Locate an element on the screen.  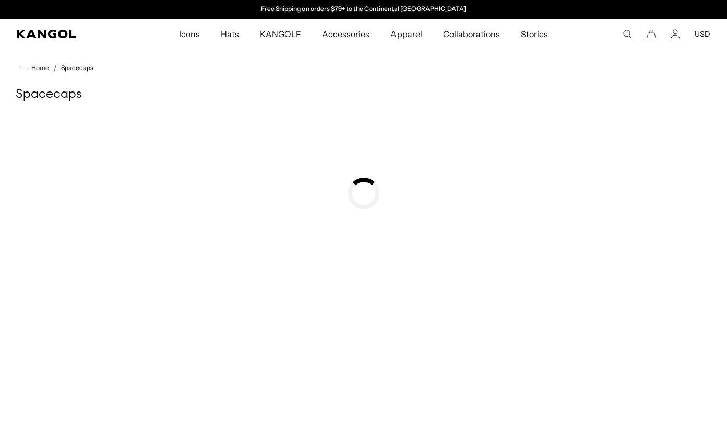
a: Kangol is located at coordinates (67, 34).